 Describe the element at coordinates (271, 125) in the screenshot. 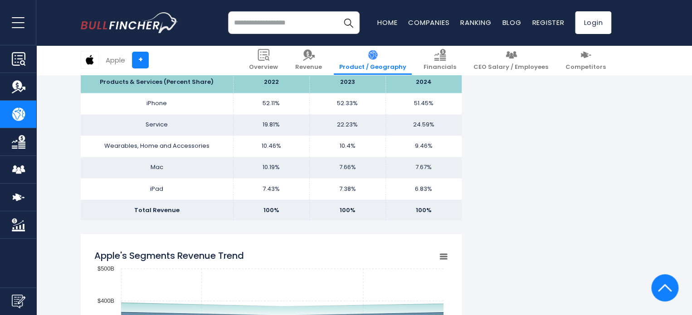

I see `td: 19.81%` at that location.